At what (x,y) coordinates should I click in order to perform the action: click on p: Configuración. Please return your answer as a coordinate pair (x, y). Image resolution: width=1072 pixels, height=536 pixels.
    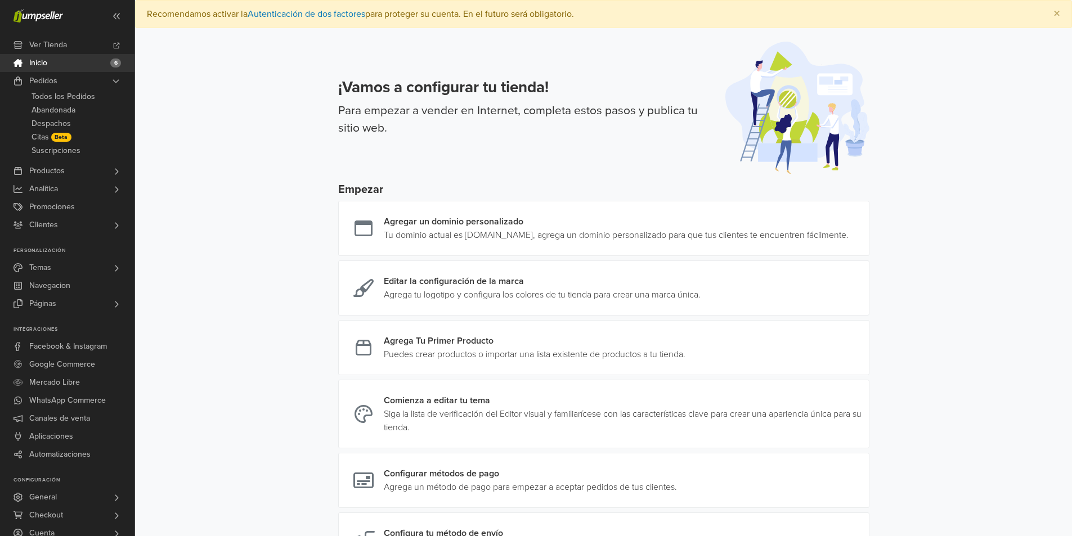
    Looking at the image, I should click on (74, 480).